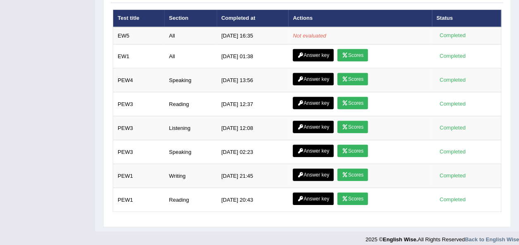 The width and height of the screenshot is (519, 245). Describe the element at coordinates (443, 238) in the screenshot. I see `div: 2025 © All Rights Reserved` at that location.